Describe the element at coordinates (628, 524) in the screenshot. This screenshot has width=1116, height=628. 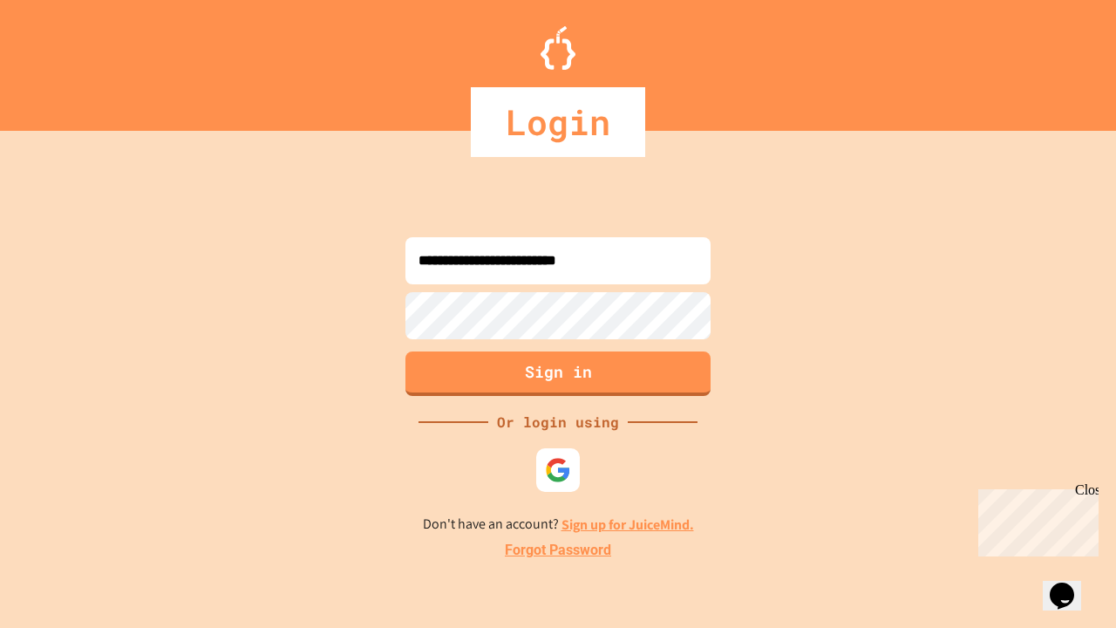
I see `a: Sign up for JuiceMind.` at that location.